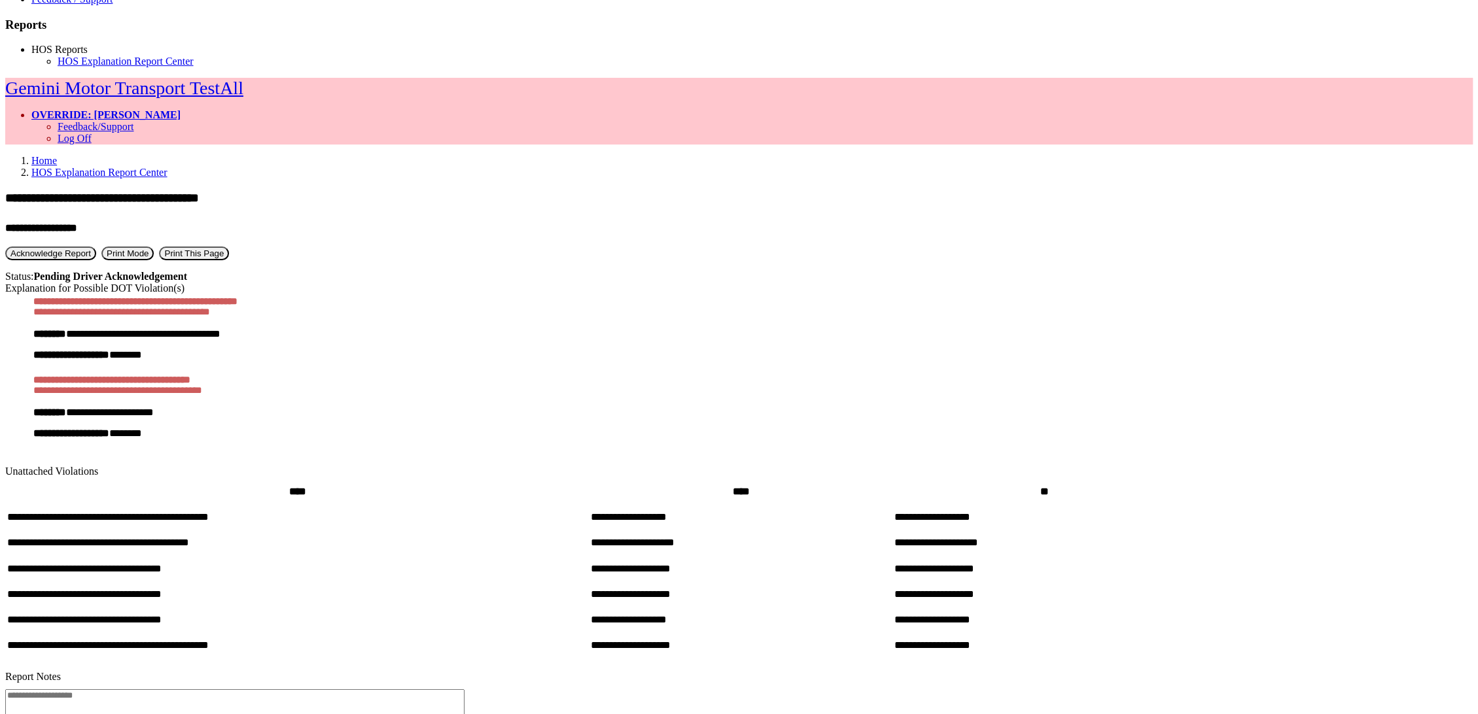 The image size is (1478, 714). Describe the element at coordinates (124, 88) in the screenshot. I see `a: Gemini Motor Transport TestAll` at that location.